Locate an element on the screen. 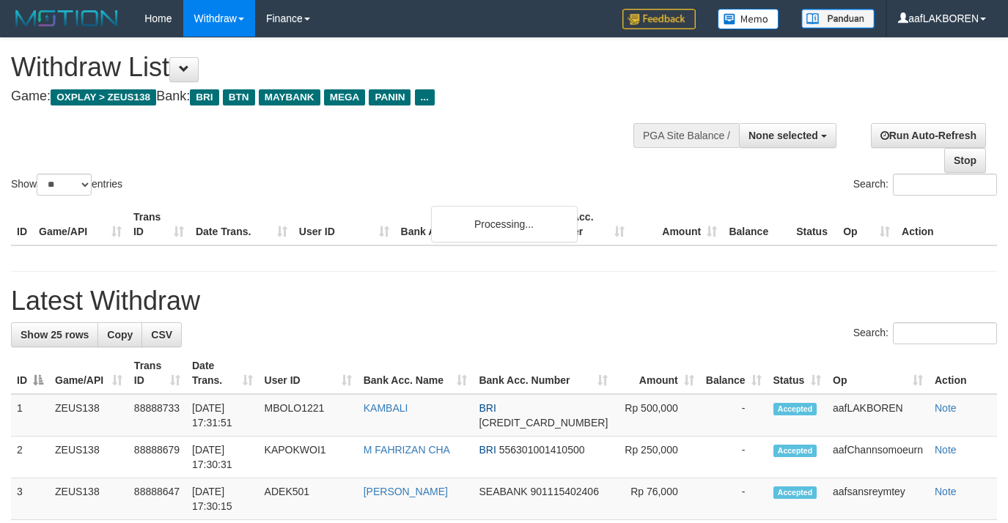  th: Amount is located at coordinates (677, 224).